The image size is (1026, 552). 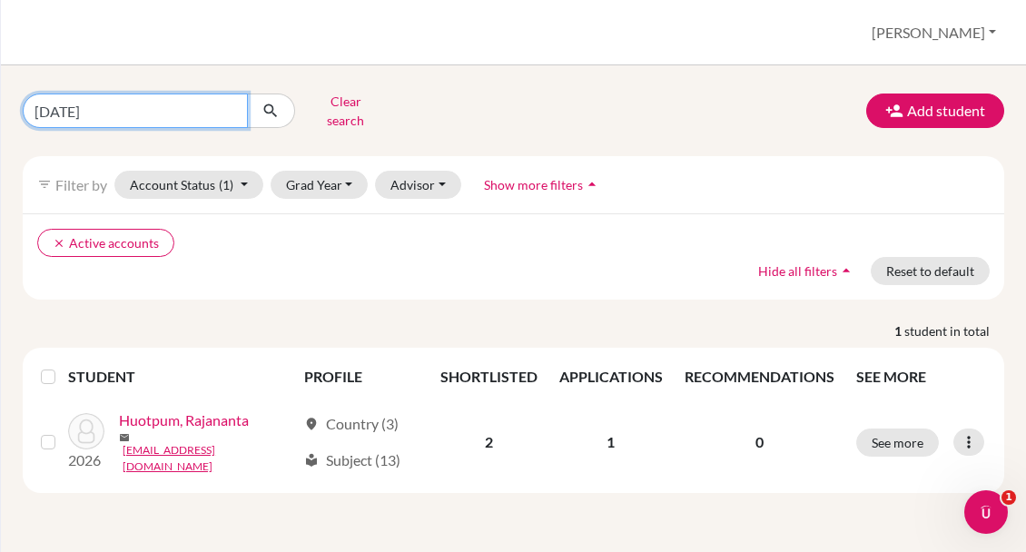 I want to click on input: Find student by name..., so click(x=135, y=111).